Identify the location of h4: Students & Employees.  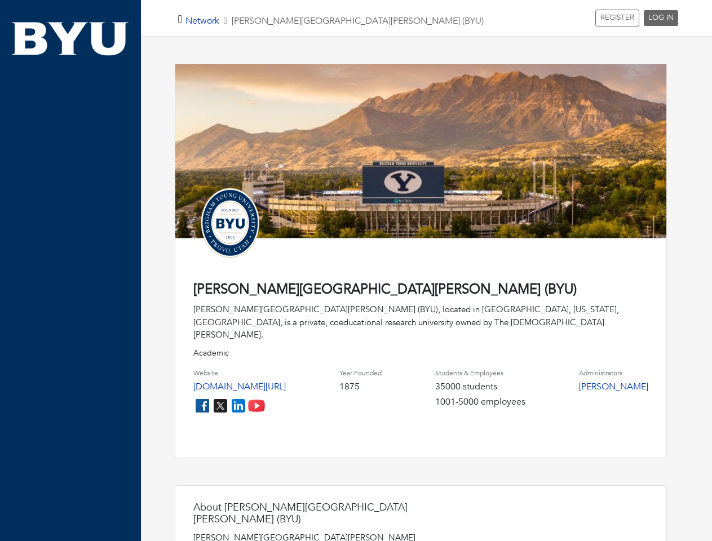
(480, 373).